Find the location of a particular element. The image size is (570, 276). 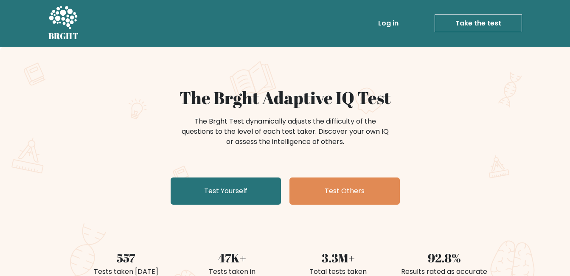

a: Log in is located at coordinates (388, 23).